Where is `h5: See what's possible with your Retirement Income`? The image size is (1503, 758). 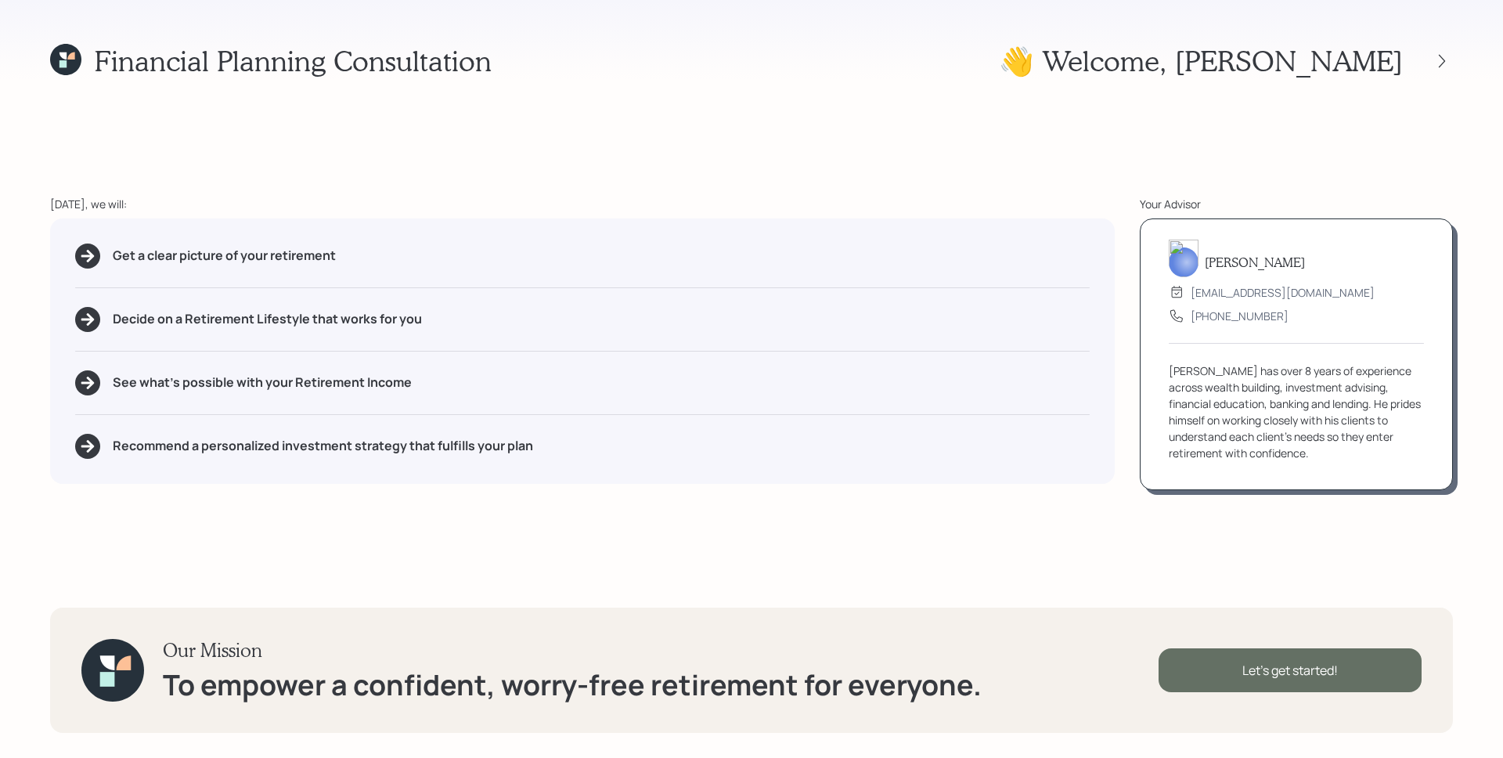
h5: See what's possible with your Retirement Income is located at coordinates (262, 382).